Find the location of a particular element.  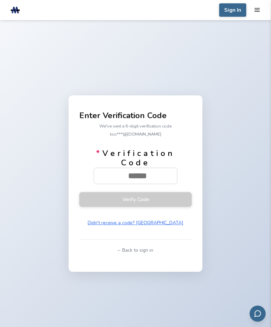

button: ← Back to sign in is located at coordinates (135, 250).